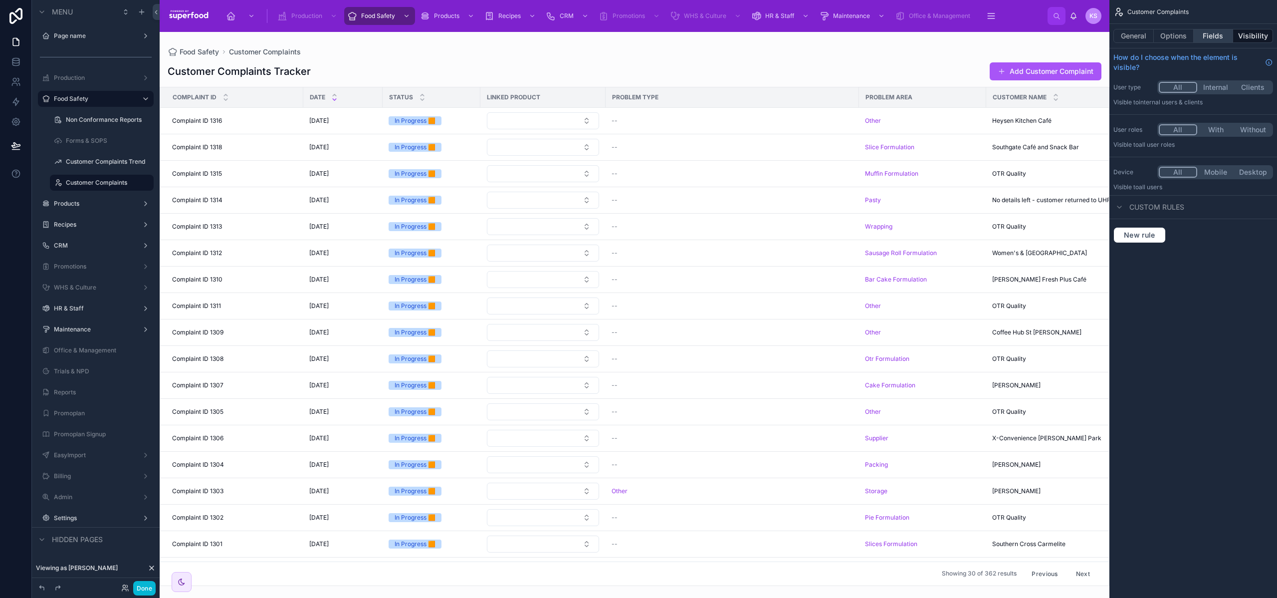 Image resolution: width=1277 pixels, height=598 pixels. Describe the element at coordinates (1253, 172) in the screenshot. I see `button: Desktop` at that location.